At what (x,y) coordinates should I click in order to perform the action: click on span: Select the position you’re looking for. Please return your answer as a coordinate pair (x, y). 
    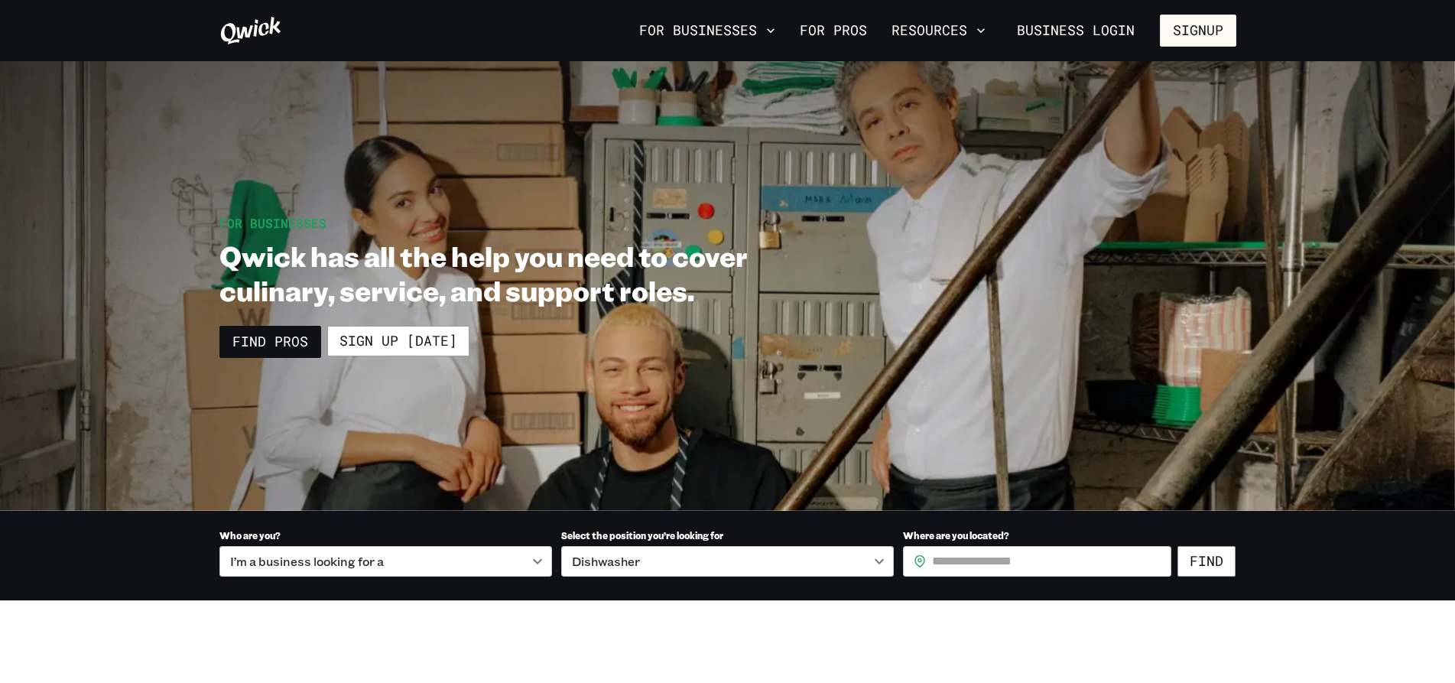
    Looking at the image, I should click on (642, 535).